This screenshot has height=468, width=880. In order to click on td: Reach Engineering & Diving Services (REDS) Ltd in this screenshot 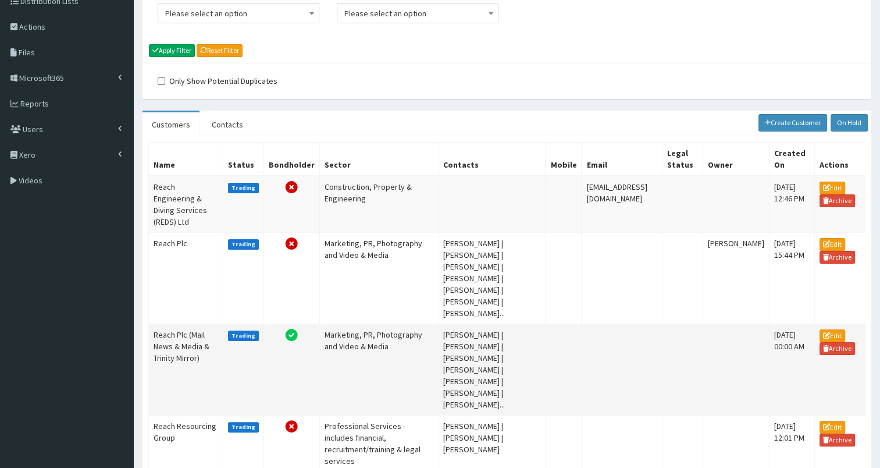, I will do `click(186, 204)`.